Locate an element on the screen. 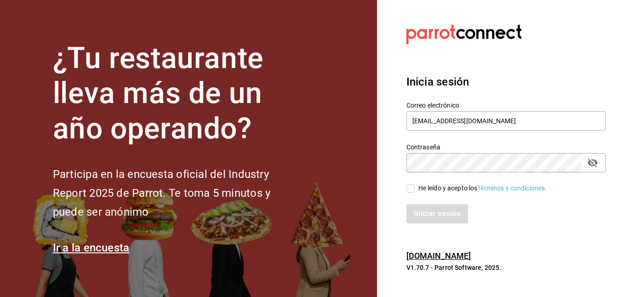  h1: ¿Tu restaurante lleva más de un año operando? is located at coordinates (177, 94).